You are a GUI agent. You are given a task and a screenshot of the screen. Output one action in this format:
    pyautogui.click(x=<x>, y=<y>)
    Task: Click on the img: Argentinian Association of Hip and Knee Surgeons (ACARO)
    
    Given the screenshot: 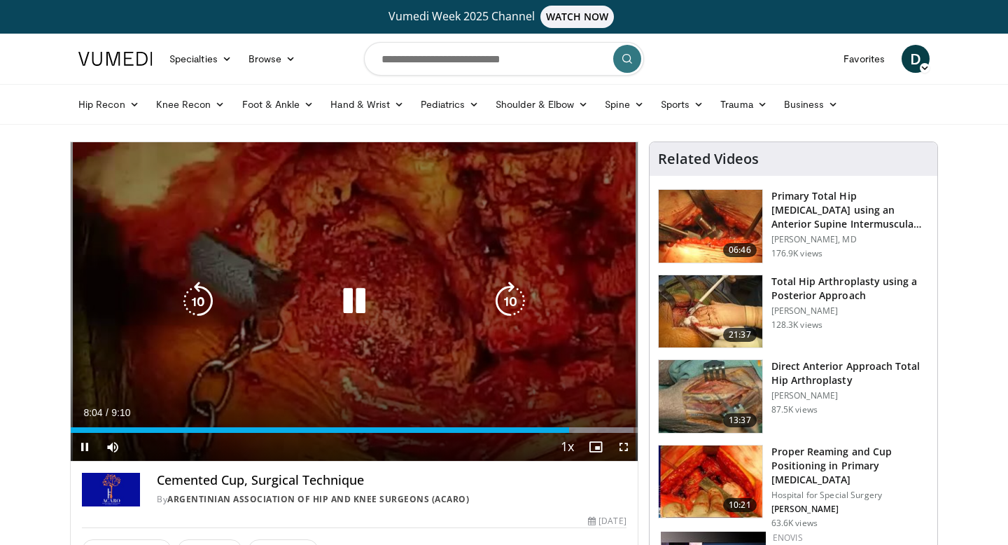 What is the action you would take?
    pyautogui.click(x=111, y=490)
    